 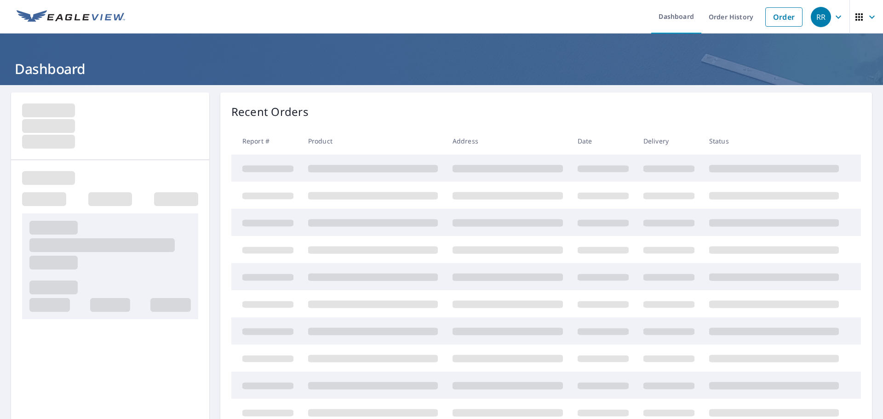 What do you see at coordinates (373, 141) in the screenshot?
I see `th: Product` at bounding box center [373, 141].